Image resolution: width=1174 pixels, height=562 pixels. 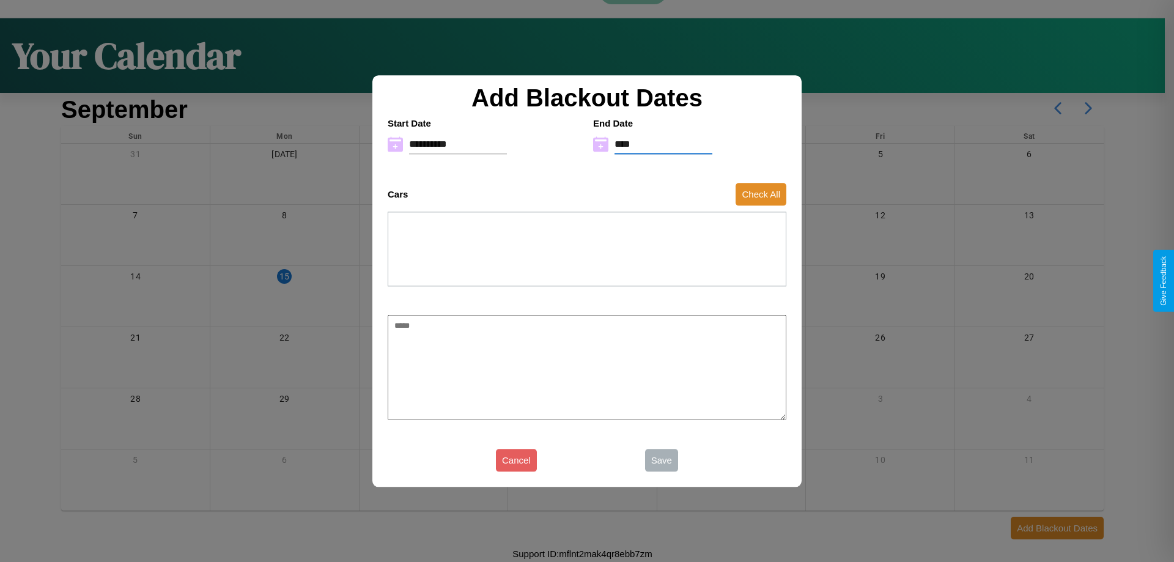 I want to click on h4: Start Date, so click(x=484, y=123).